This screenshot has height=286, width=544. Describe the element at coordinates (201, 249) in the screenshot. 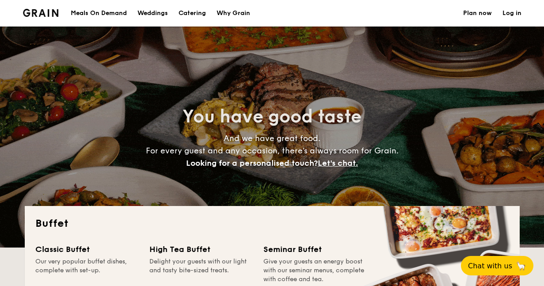

I see `div: High Tea Buffet` at that location.